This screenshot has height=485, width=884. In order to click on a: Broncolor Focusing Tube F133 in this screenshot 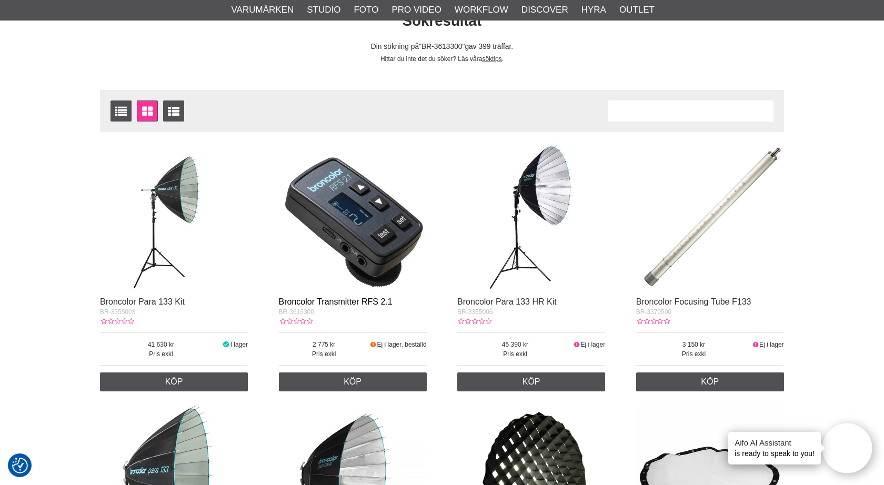, I will do `click(693, 301)`.